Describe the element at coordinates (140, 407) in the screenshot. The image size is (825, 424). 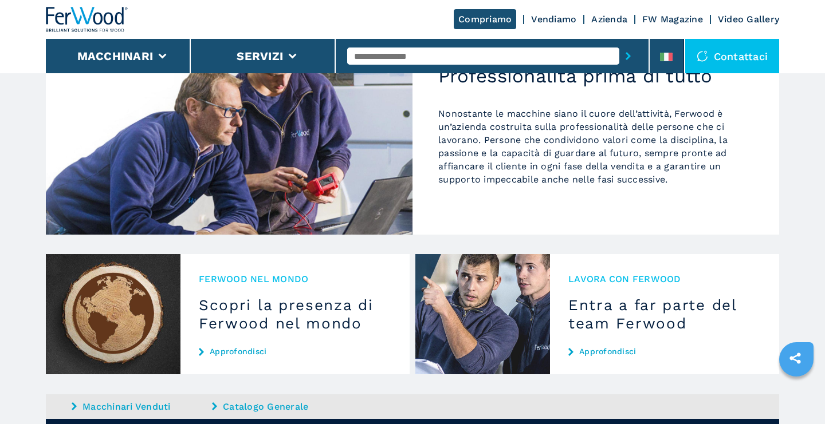
I see `a: Macchinari Venduti` at that location.